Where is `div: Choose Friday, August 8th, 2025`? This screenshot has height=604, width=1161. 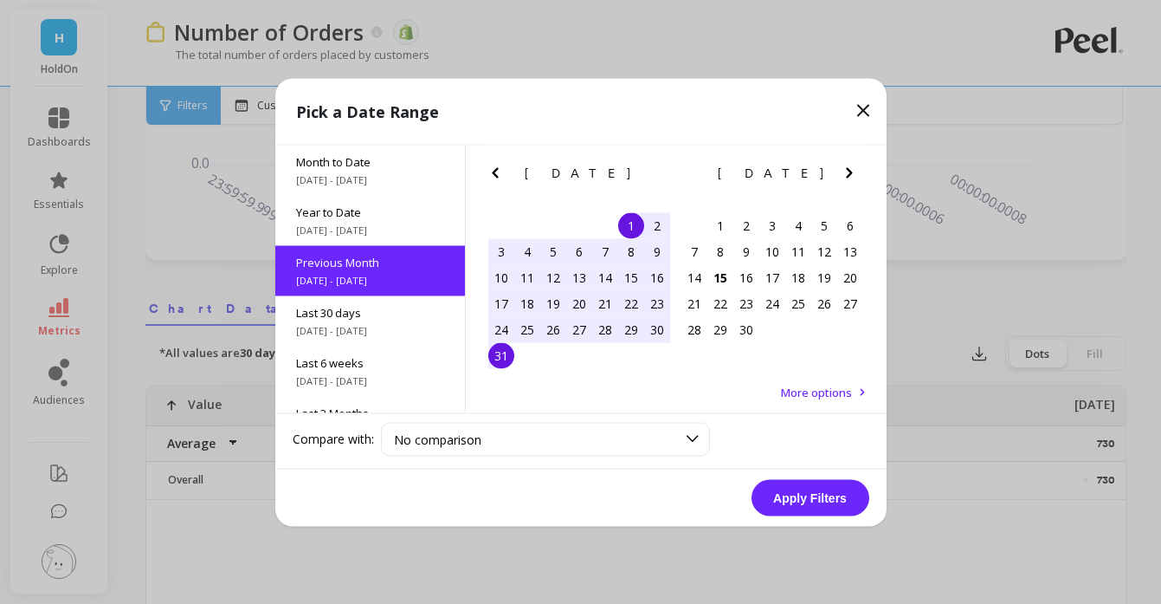
div: Choose Friday, August 8th, 2025 is located at coordinates (631, 251).